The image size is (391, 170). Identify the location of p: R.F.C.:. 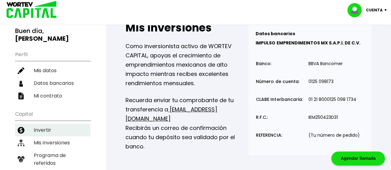
(262, 117).